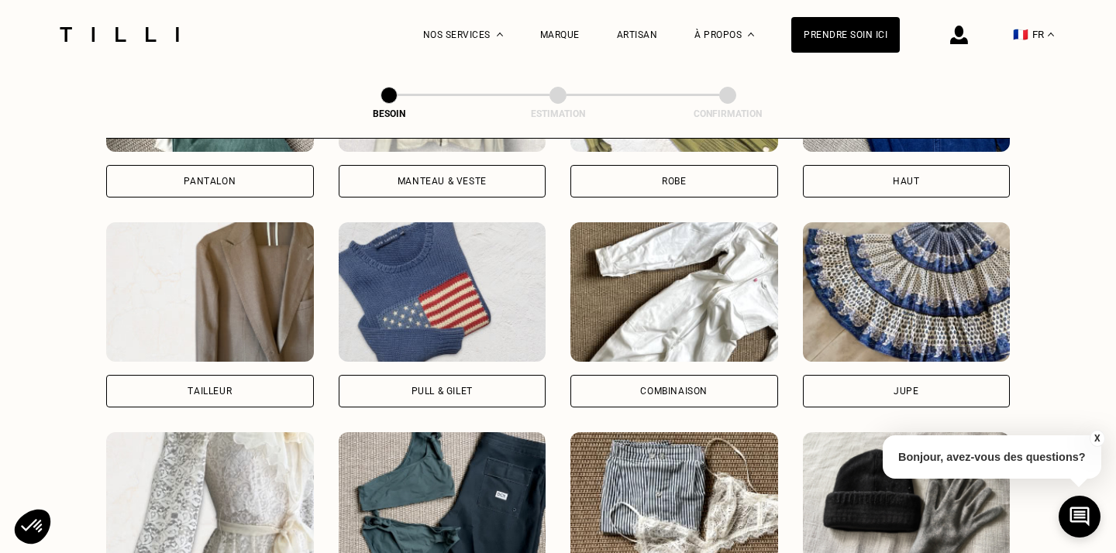 The image size is (1116, 553). Describe the element at coordinates (846, 35) in the screenshot. I see `a: Prendre soin ici` at that location.